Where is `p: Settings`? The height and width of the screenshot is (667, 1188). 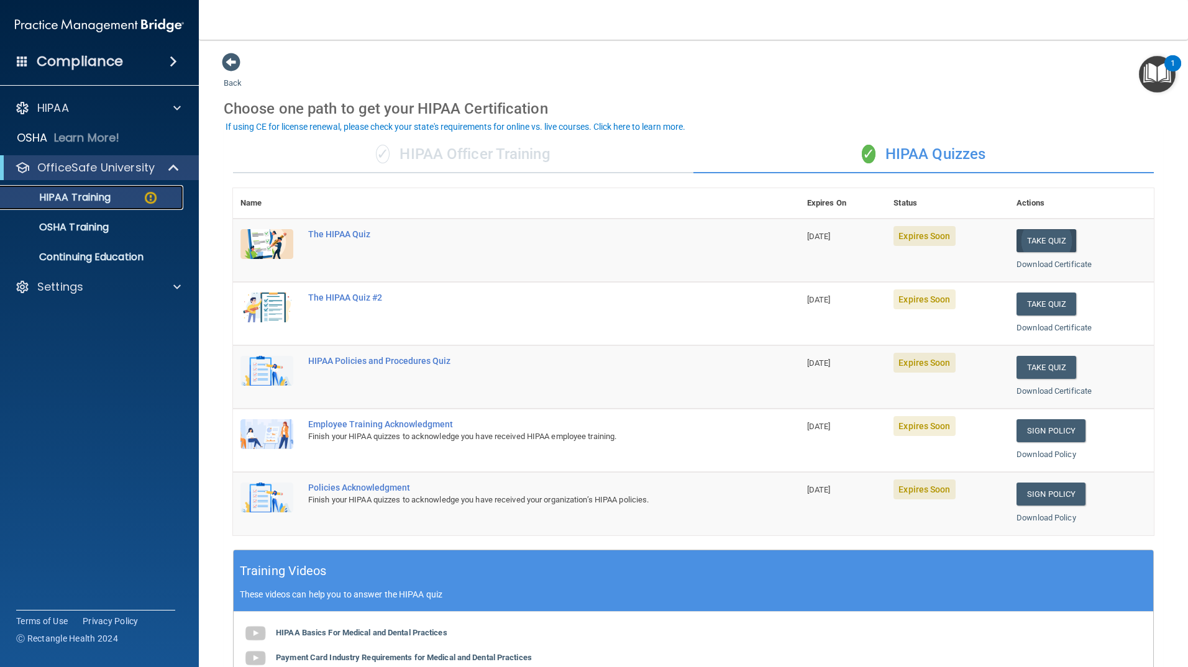
p: Settings is located at coordinates (60, 287).